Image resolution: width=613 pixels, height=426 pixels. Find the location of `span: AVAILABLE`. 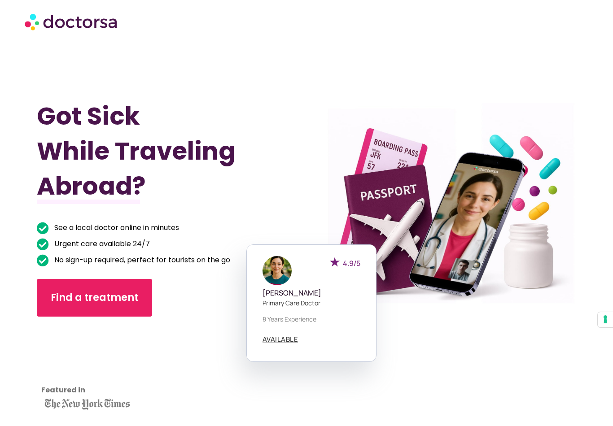

span: AVAILABLE is located at coordinates (281, 339).